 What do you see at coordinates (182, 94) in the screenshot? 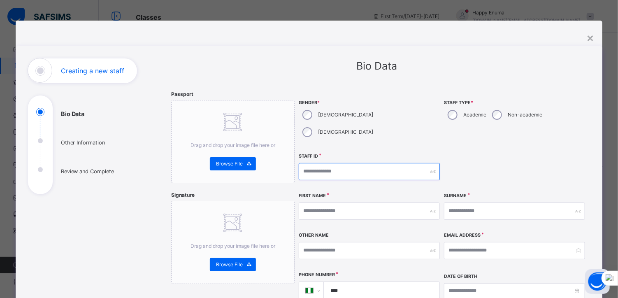
I see `span: Passport` at bounding box center [182, 94].